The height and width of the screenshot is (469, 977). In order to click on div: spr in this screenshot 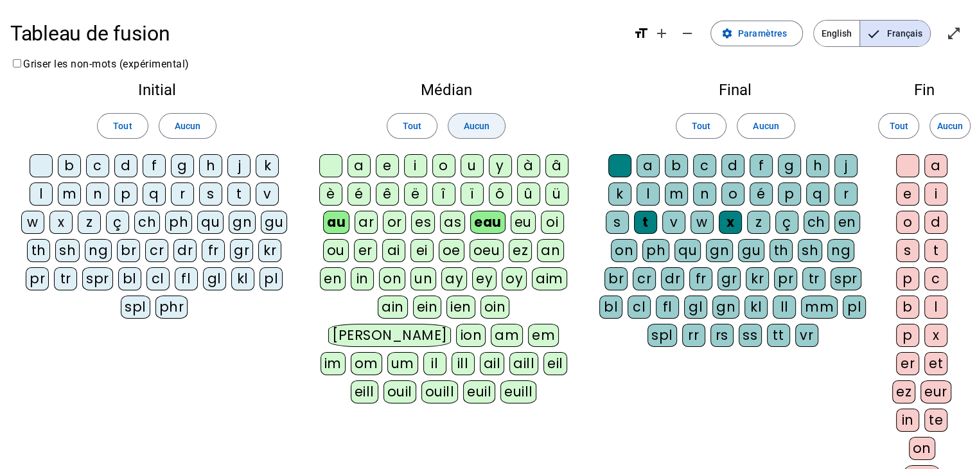, I will do `click(846, 279)`.